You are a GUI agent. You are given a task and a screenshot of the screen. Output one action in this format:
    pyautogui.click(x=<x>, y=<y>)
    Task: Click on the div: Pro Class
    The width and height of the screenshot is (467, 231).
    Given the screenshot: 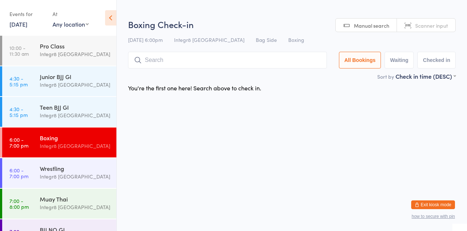 What is the action you would take?
    pyautogui.click(x=75, y=46)
    